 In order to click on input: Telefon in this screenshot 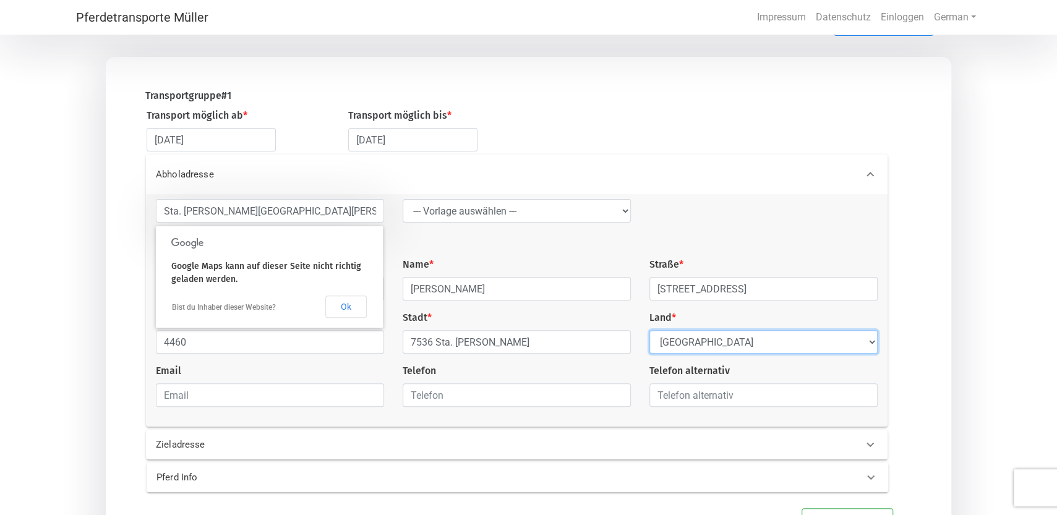, I will do `click(516, 395)`.